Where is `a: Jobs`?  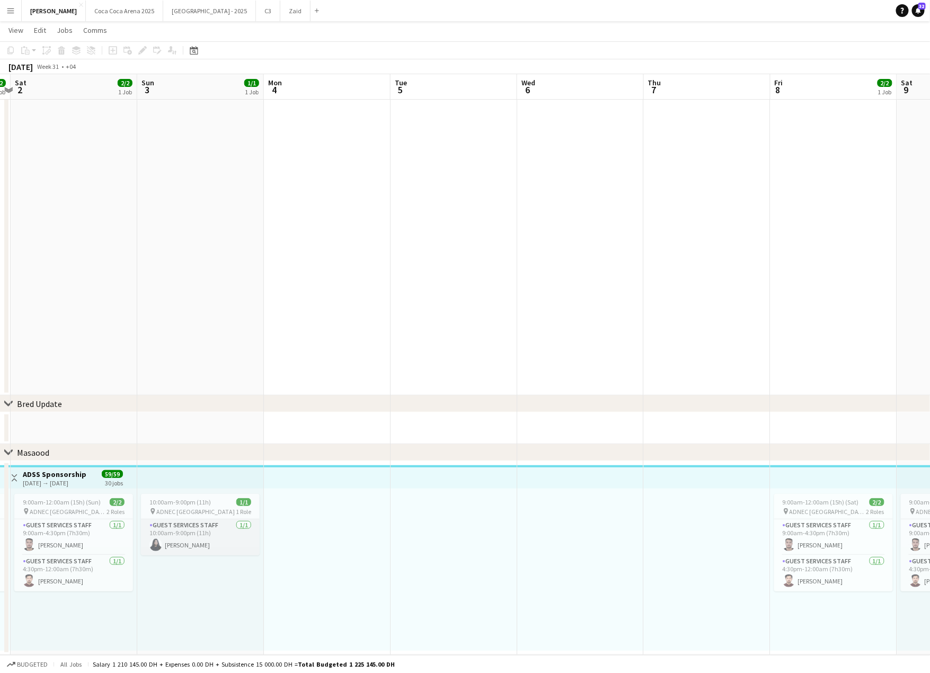 a: Jobs is located at coordinates (65, 30).